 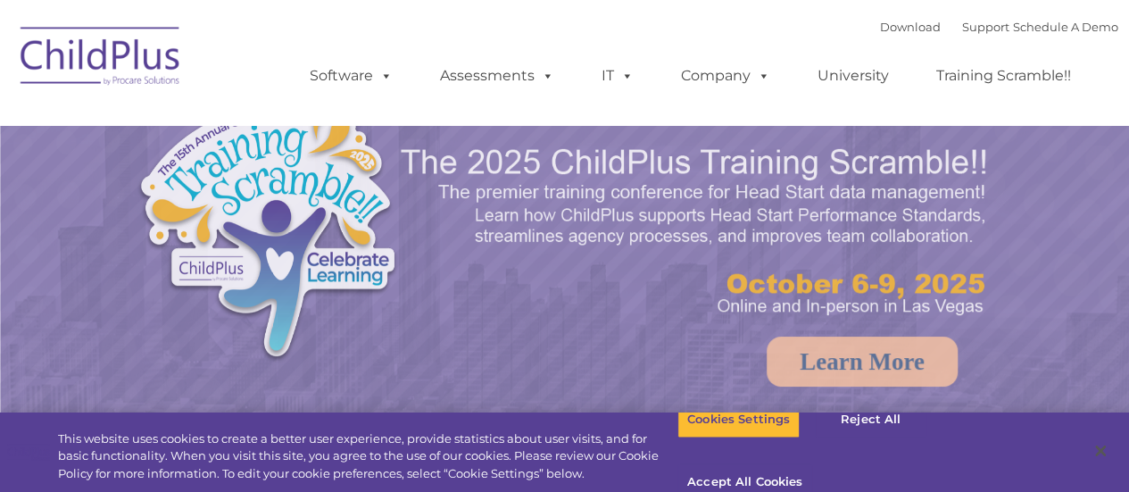 What do you see at coordinates (101, 59) in the screenshot?
I see `img: ChildPlus by Procare Solutions` at bounding box center [101, 59].